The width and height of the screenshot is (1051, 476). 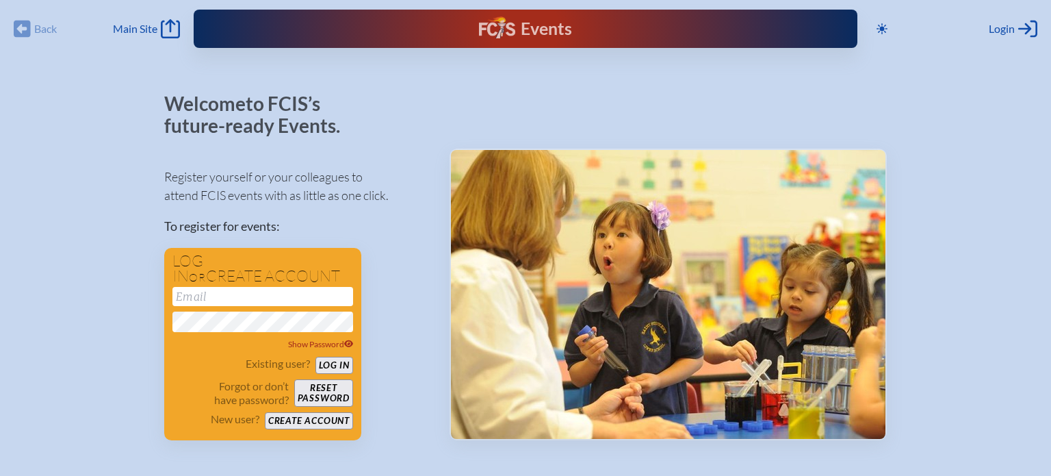 What do you see at coordinates (668, 294) in the screenshot?
I see `img: Events` at bounding box center [668, 294].